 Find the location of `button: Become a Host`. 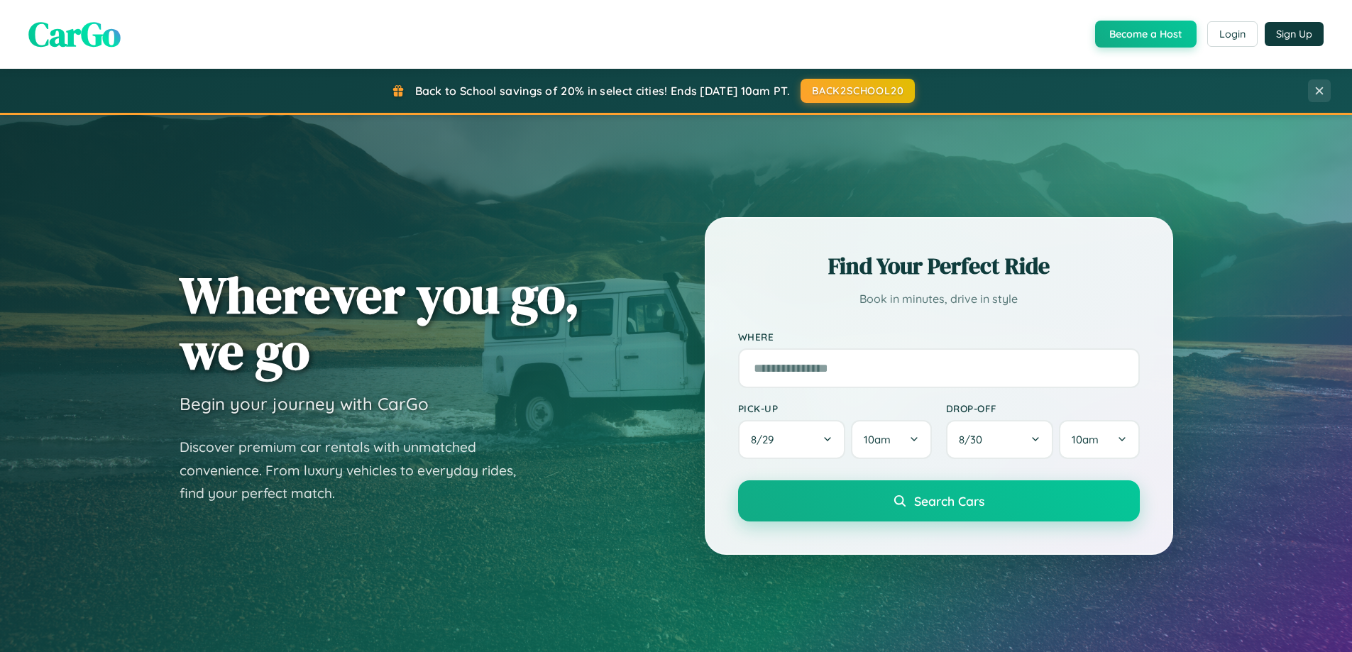

button: Become a Host is located at coordinates (1146, 34).